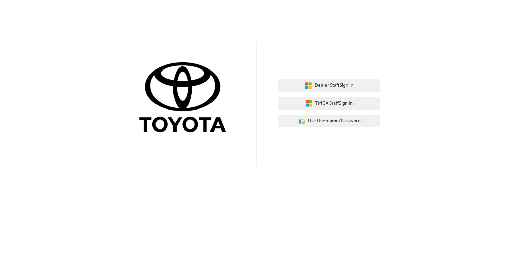 The height and width of the screenshot is (278, 514). What do you see at coordinates (329, 86) in the screenshot?
I see `button: Dealer StaffSign In` at bounding box center [329, 86].